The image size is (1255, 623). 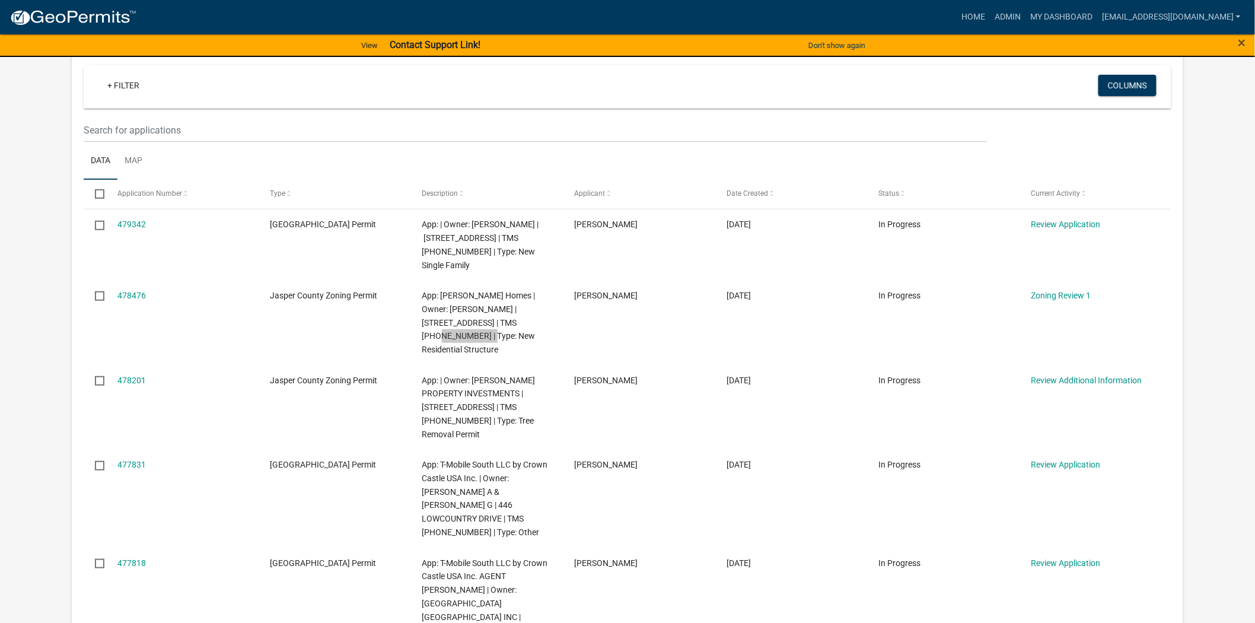 I want to click on datatable-header-cell: Status, so click(x=943, y=194).